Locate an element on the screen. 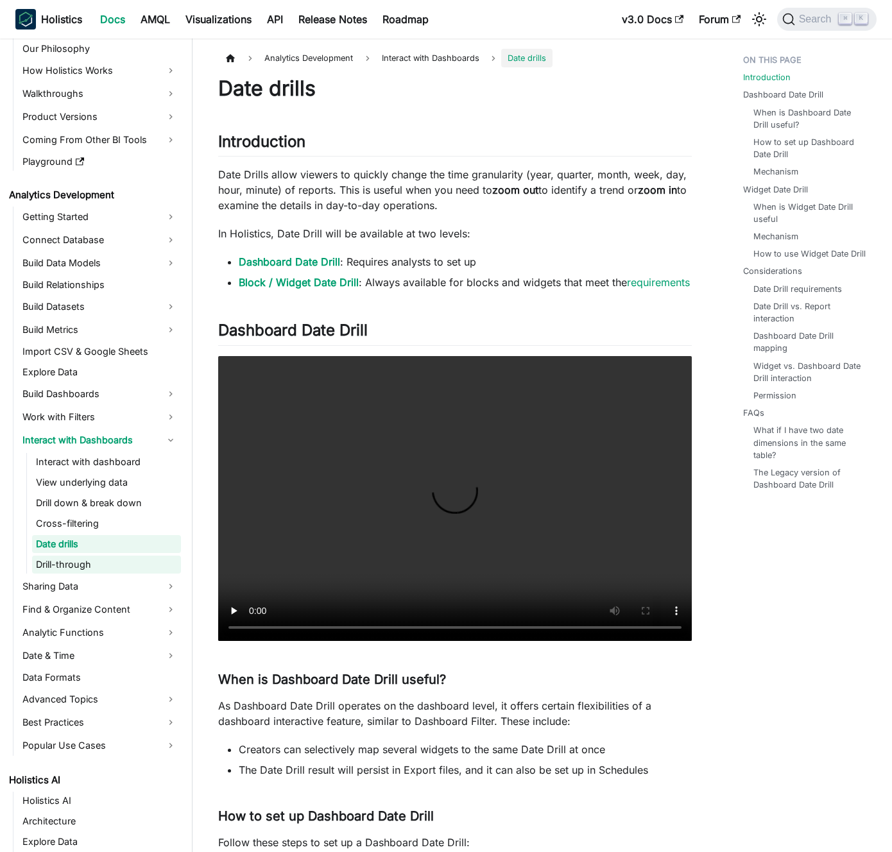 The width and height of the screenshot is (892, 852). a: Build Dashboards is located at coordinates (99, 394).